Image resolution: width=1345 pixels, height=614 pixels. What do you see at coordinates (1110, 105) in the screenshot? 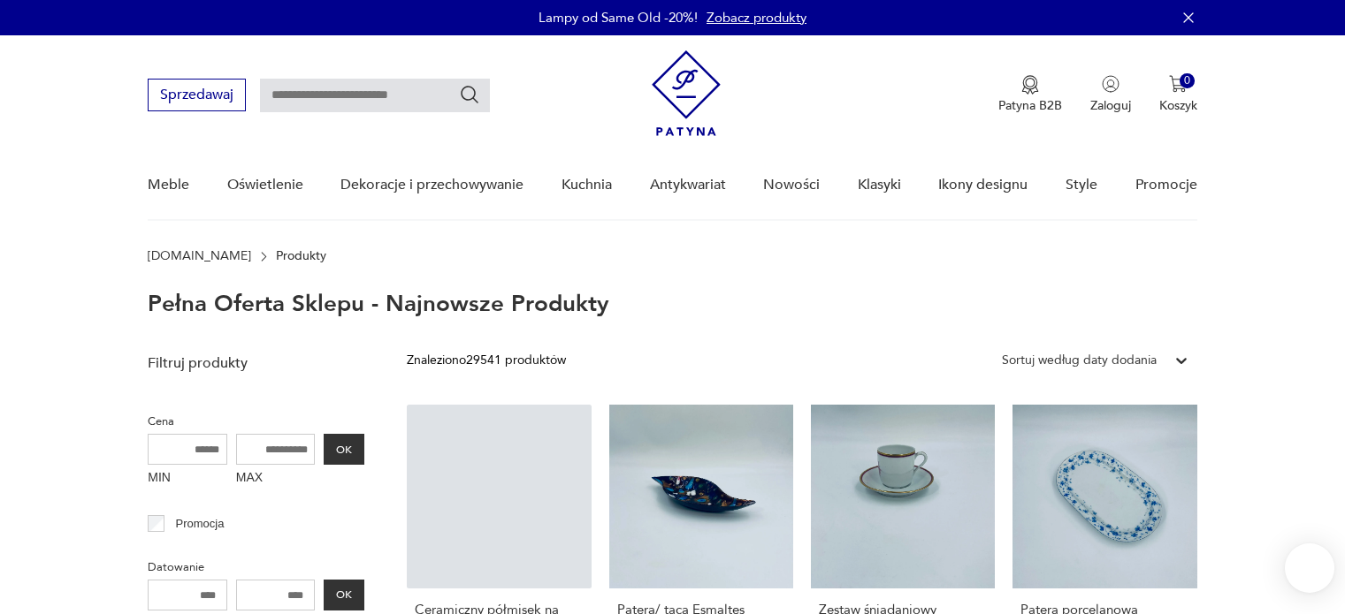
I see `p: Zaloguj` at bounding box center [1110, 105].